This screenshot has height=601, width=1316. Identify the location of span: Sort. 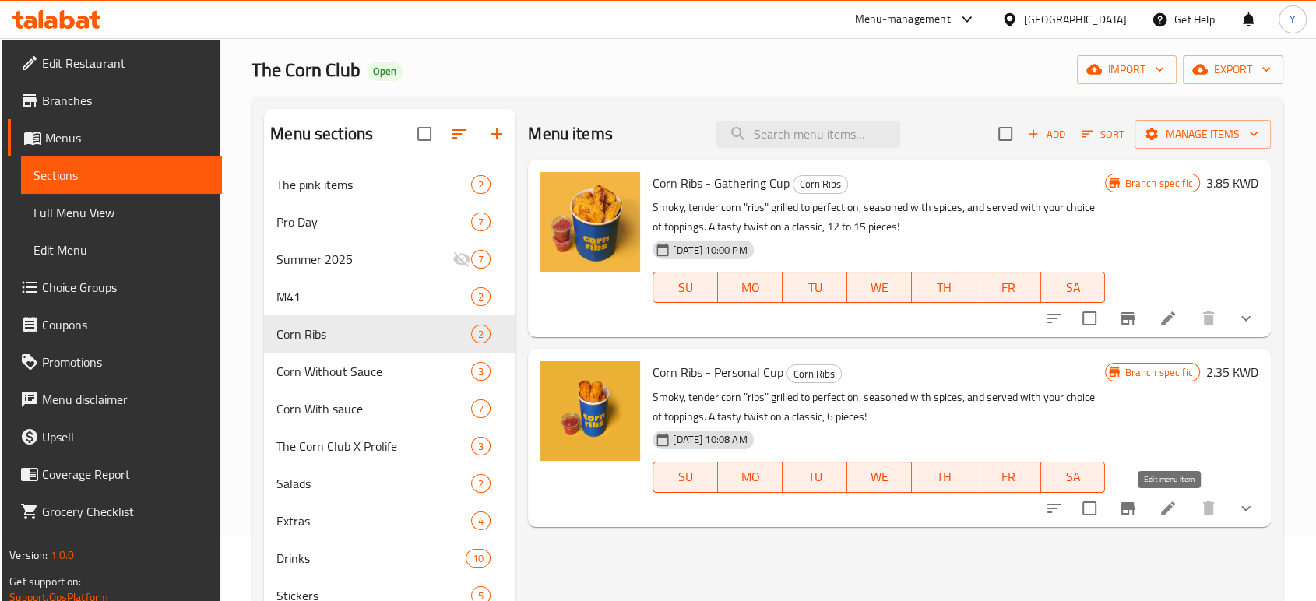
(1103, 134).